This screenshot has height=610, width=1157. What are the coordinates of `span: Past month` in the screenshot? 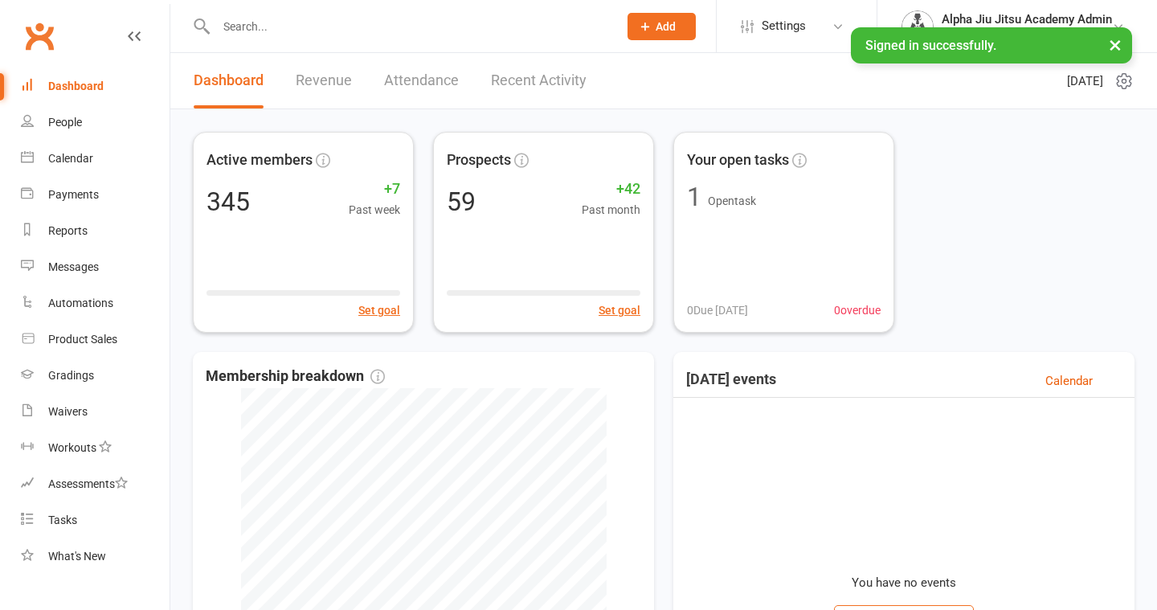 It's located at (611, 210).